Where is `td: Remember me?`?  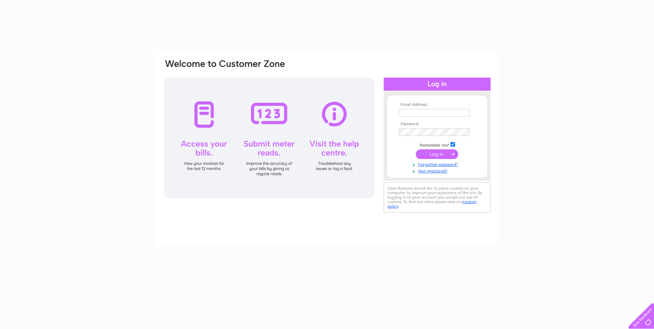
td: Remember me? is located at coordinates (437, 144).